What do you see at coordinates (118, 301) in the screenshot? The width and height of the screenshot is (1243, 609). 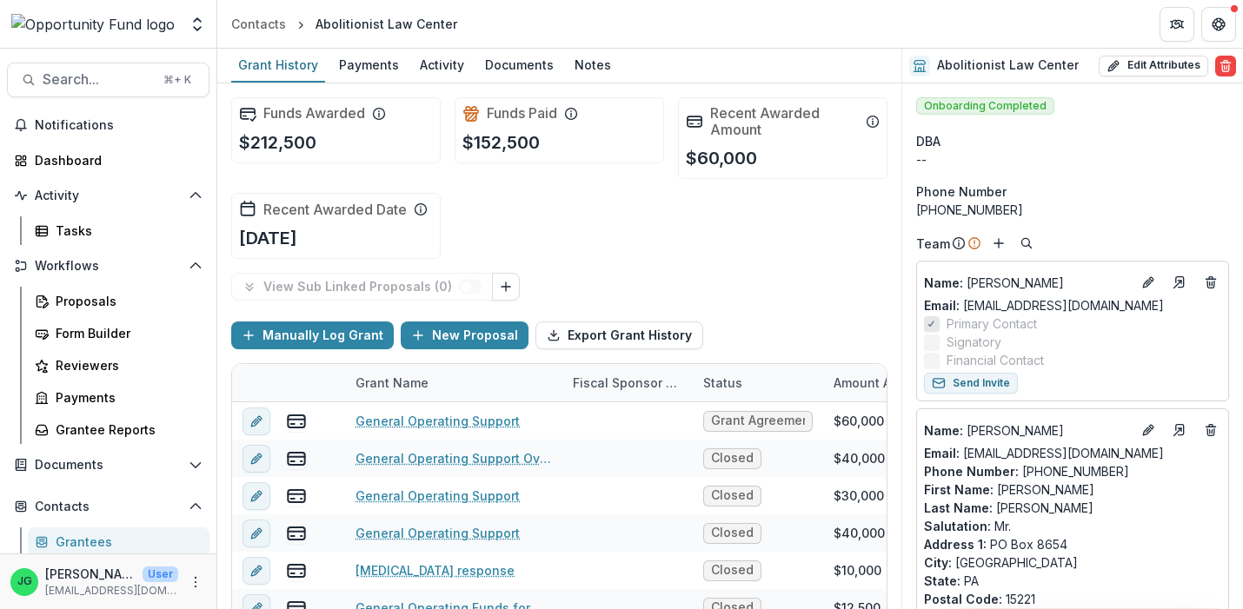 I see `a: Proposals` at bounding box center [118, 301].